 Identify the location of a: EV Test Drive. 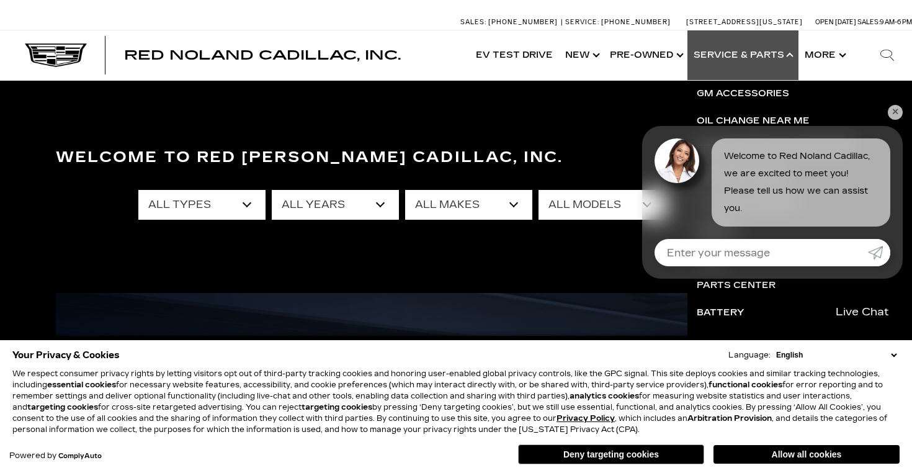
(514, 55).